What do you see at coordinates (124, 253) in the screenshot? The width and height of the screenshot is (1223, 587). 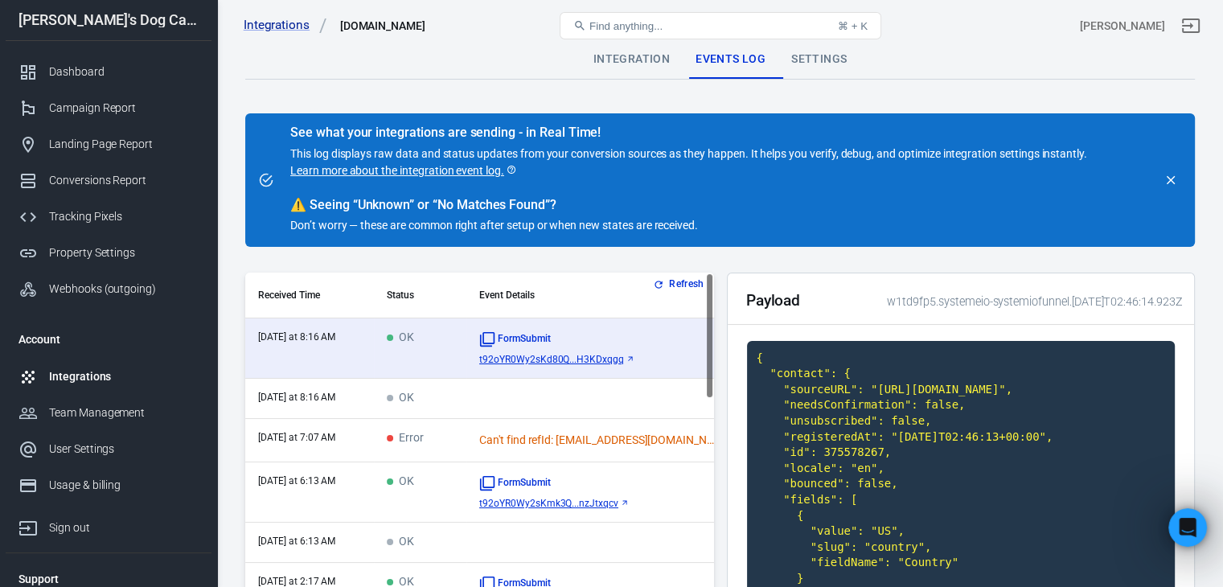 I see `div: Property Settings` at bounding box center [124, 253].